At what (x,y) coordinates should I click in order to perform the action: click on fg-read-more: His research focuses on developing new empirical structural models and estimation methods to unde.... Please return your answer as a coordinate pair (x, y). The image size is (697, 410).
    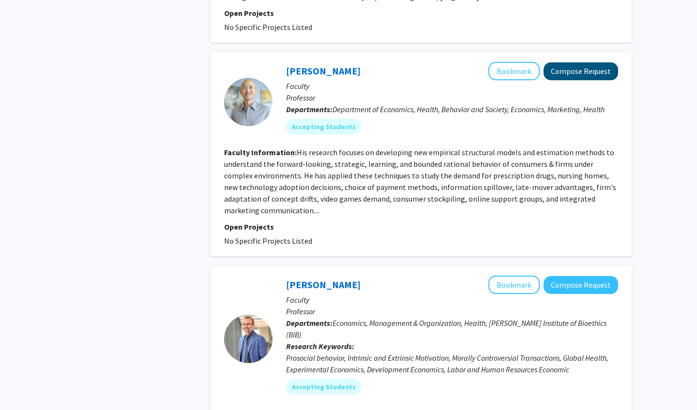
    Looking at the image, I should click on (420, 181).